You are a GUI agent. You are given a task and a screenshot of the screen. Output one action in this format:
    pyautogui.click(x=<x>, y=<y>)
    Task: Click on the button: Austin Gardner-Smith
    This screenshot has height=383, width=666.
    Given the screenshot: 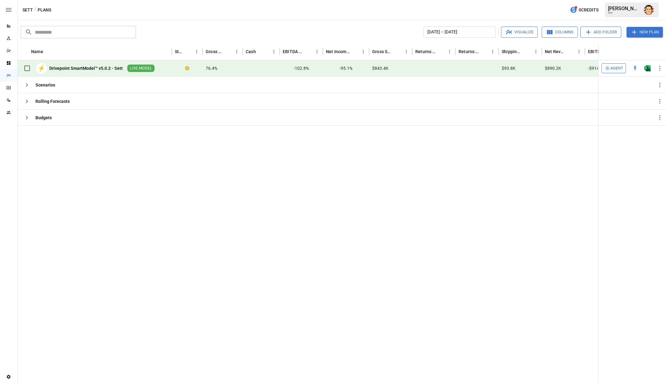 What is the action you would take?
    pyautogui.click(x=649, y=10)
    